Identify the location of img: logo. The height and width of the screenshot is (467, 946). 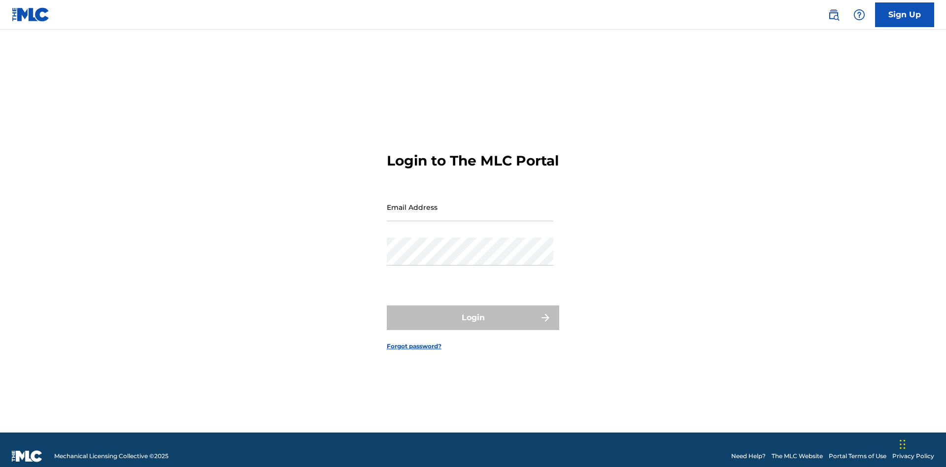
(27, 456).